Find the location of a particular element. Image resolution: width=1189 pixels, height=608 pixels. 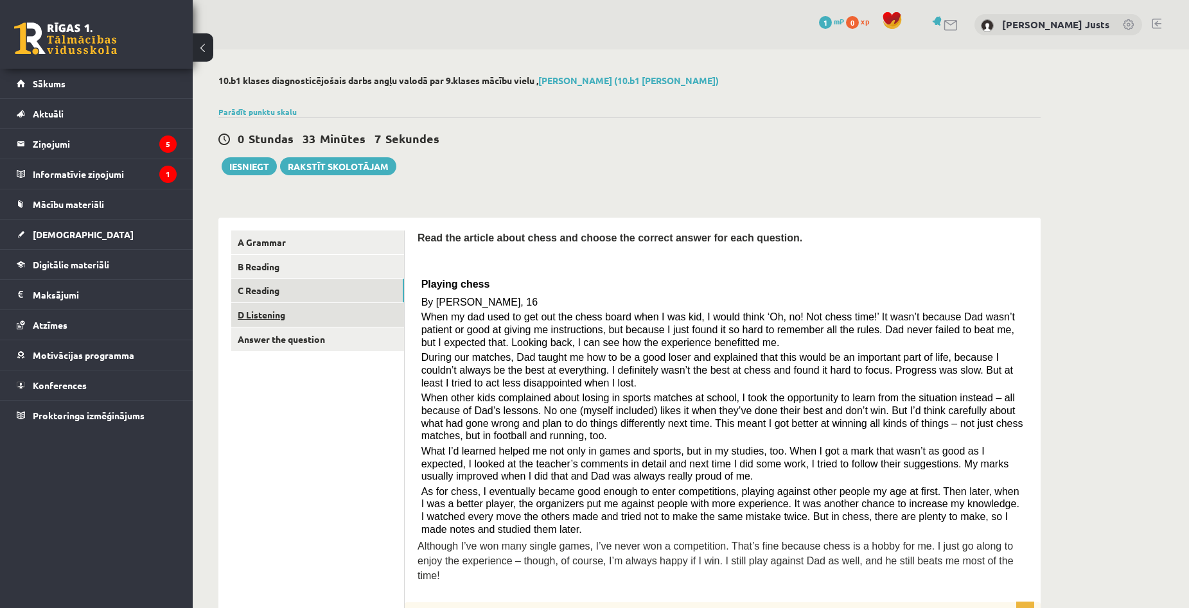

a: Aktuāli is located at coordinates (96, 114).